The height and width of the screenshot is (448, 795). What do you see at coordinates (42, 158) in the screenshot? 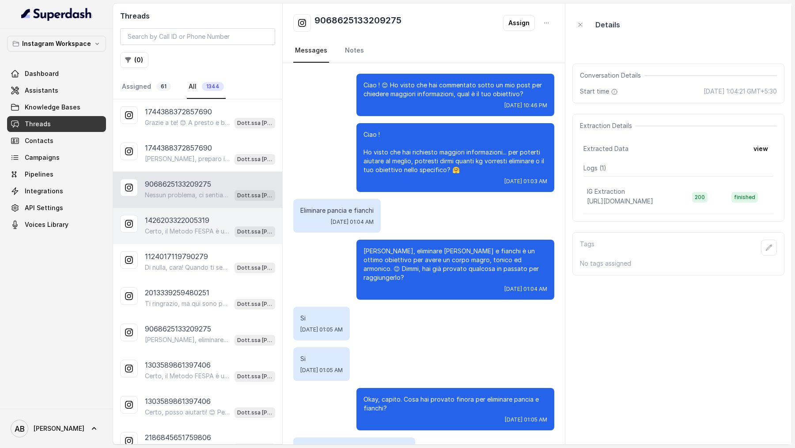
I see `span: Campaigns` at bounding box center [42, 158].